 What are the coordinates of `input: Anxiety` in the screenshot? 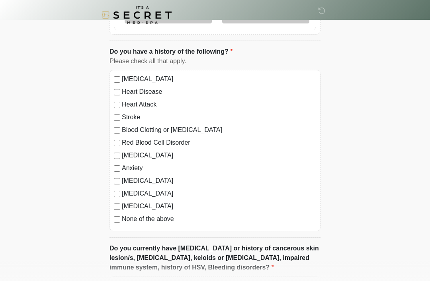 It's located at (117, 169).